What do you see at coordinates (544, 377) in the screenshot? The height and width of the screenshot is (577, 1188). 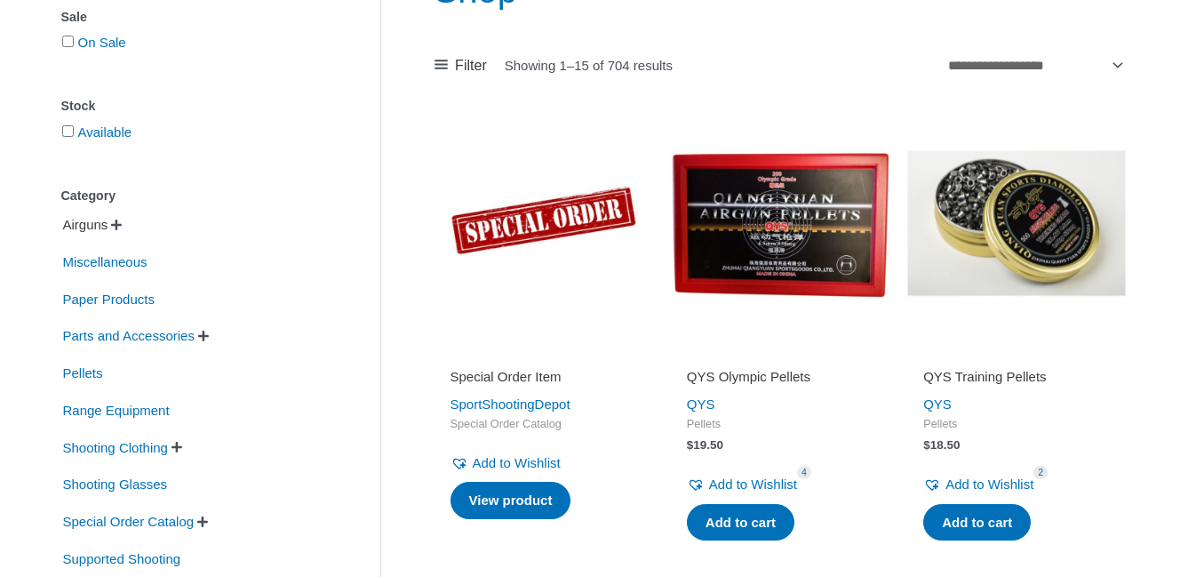 I see `h2: Special Order Item` at bounding box center [544, 377].